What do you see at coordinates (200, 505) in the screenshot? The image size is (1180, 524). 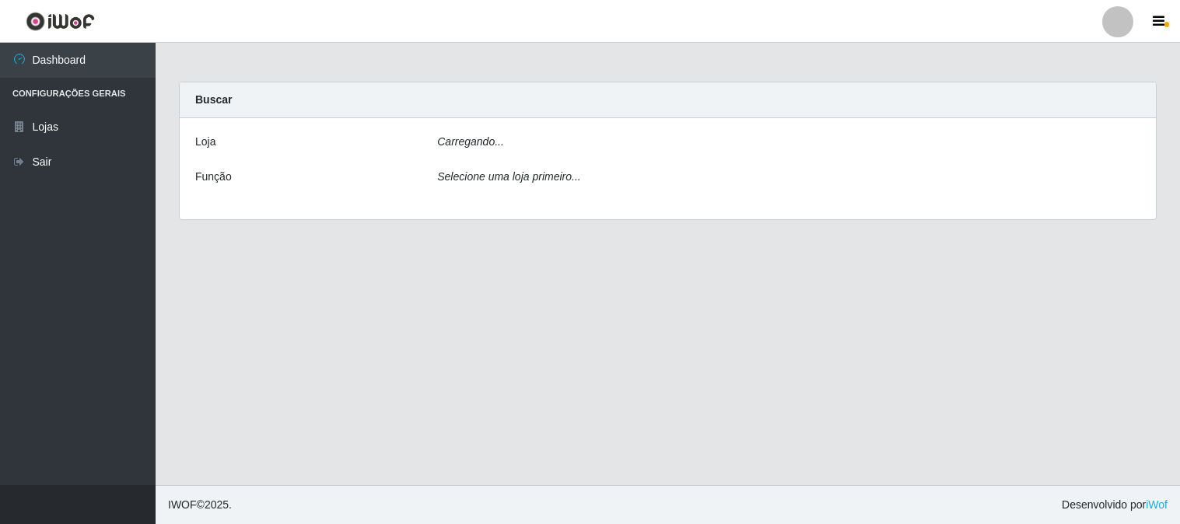 I see `span: © 2025 .` at bounding box center [200, 505].